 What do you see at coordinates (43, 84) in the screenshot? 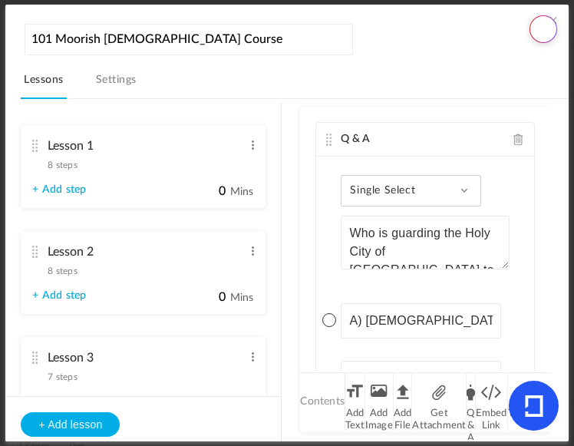
I see `a: Lessons` at bounding box center [43, 84].